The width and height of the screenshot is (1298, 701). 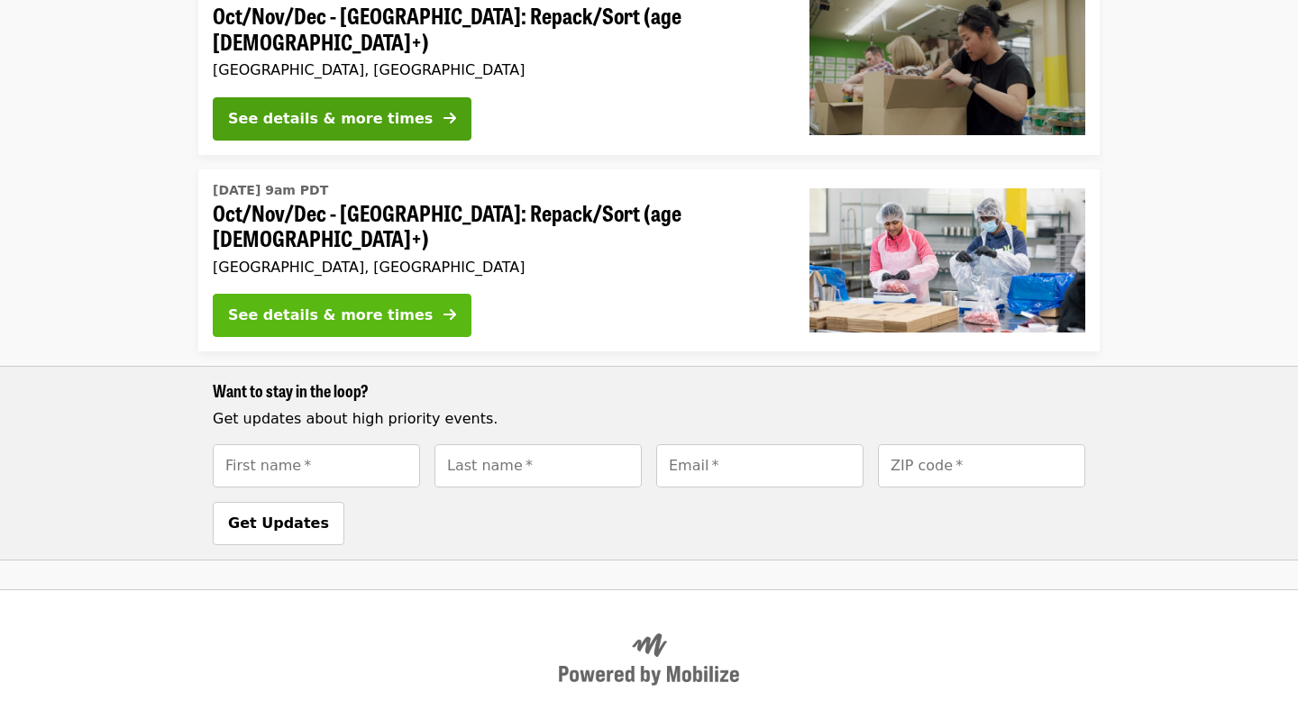 What do you see at coordinates (649, 260) in the screenshot?
I see `a: See details for "Oct/Nov/Dec - Beaverton: Repack/Sort (age 10+)"` at bounding box center [649, 260].